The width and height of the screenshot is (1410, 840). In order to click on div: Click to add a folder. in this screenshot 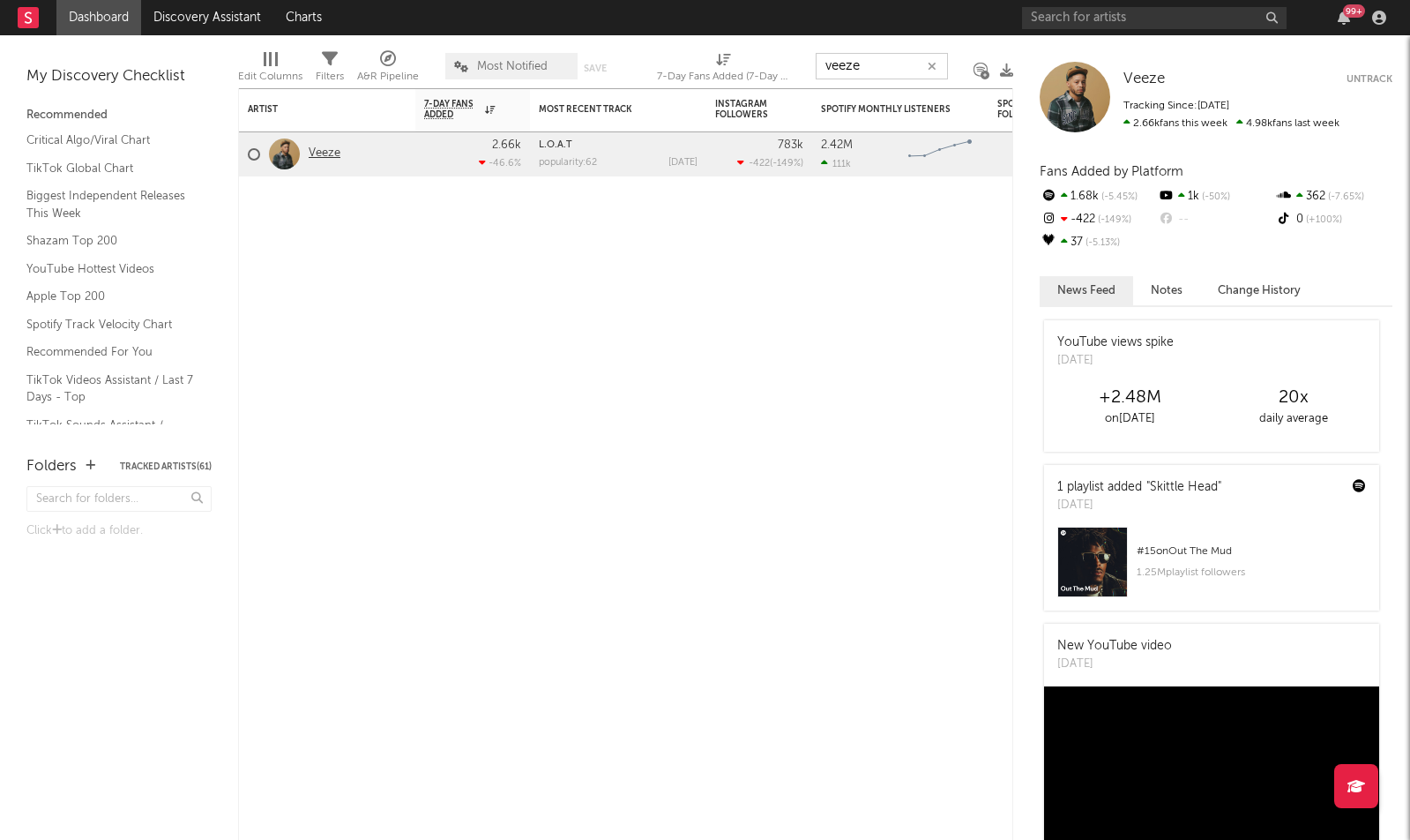, I will do `click(119, 530)`.